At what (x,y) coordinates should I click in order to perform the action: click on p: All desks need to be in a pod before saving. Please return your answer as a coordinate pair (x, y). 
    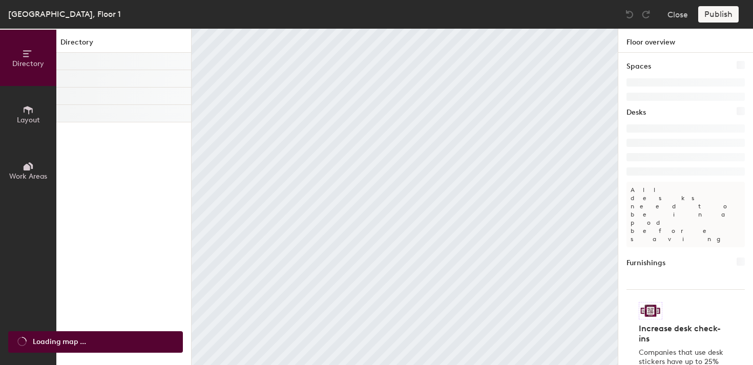
    Looking at the image, I should click on (685, 215).